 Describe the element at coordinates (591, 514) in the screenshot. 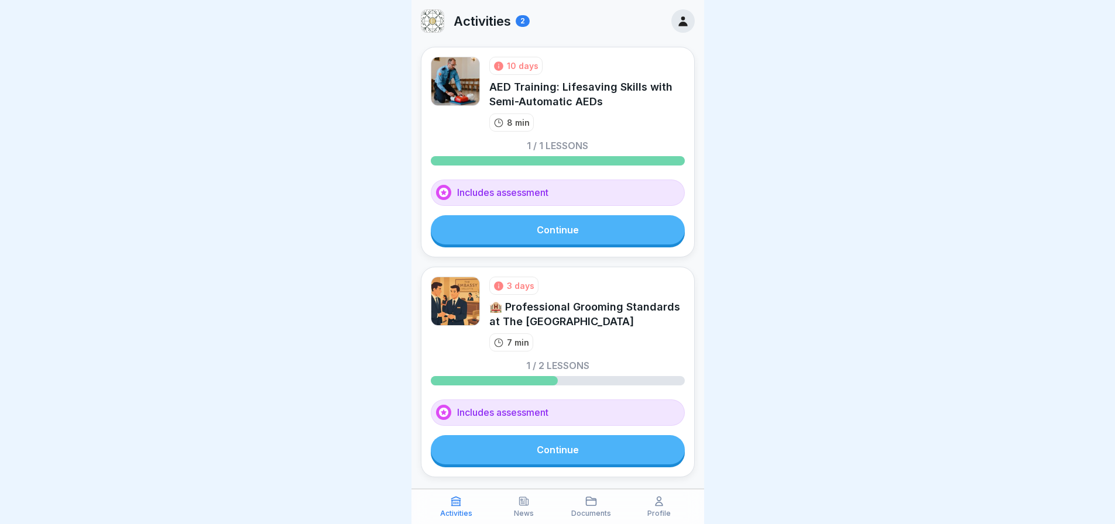

I see `p: Documents` at that location.